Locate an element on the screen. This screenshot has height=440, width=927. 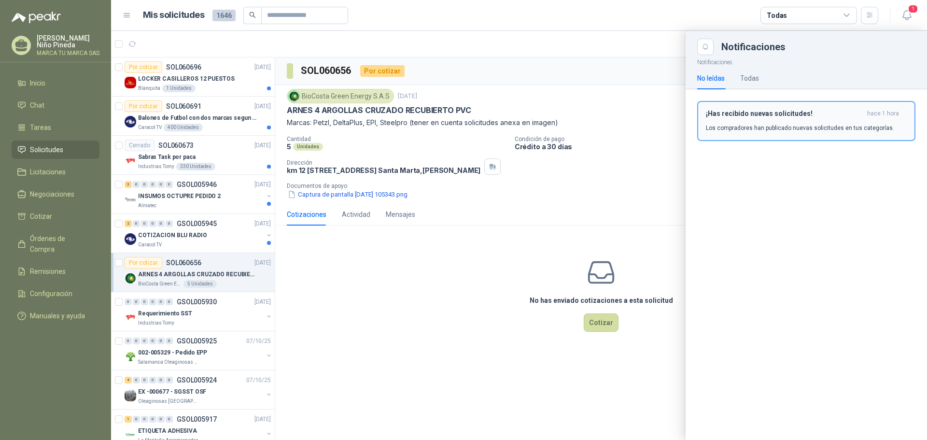
a: Tareas is located at coordinates (56, 127).